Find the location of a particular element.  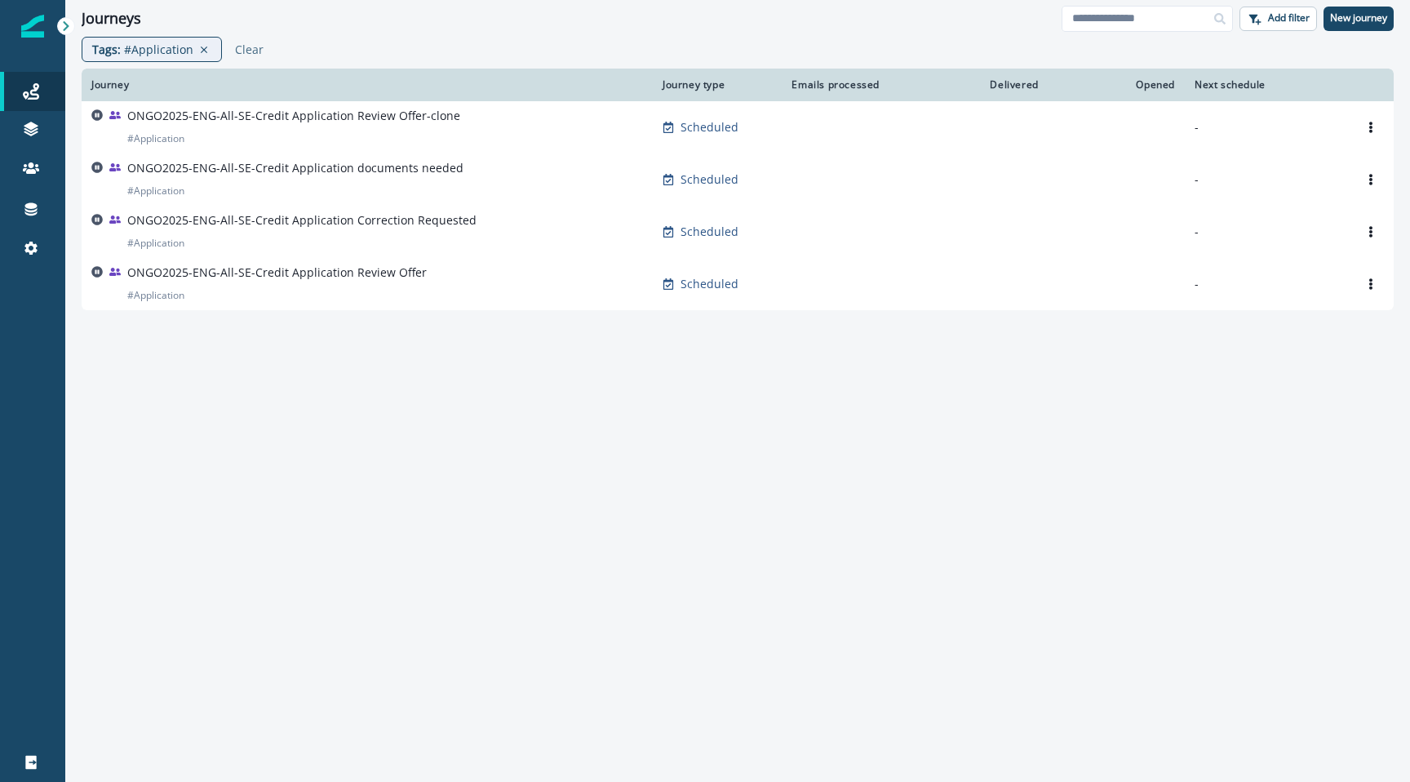

button: Add filter is located at coordinates (1278, 19).